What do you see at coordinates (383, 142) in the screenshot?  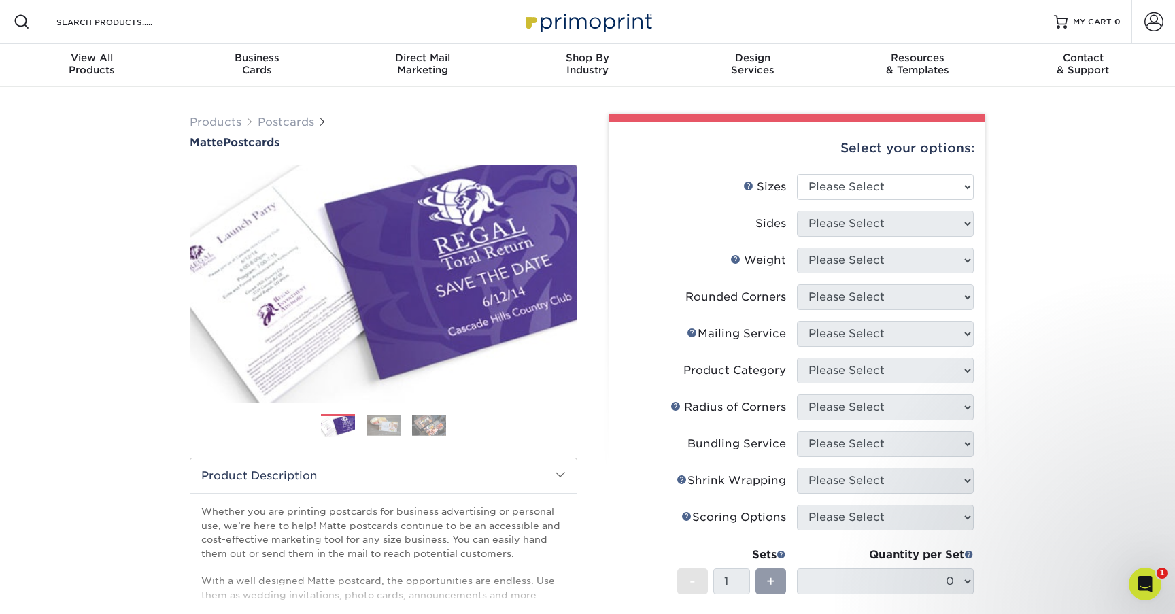 I see `h1: Postcards` at bounding box center [383, 142].